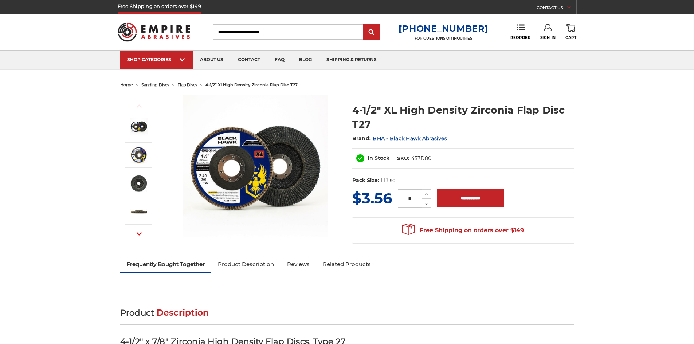 The height and width of the screenshot is (344, 694). I want to click on input: Submit, so click(372, 32).